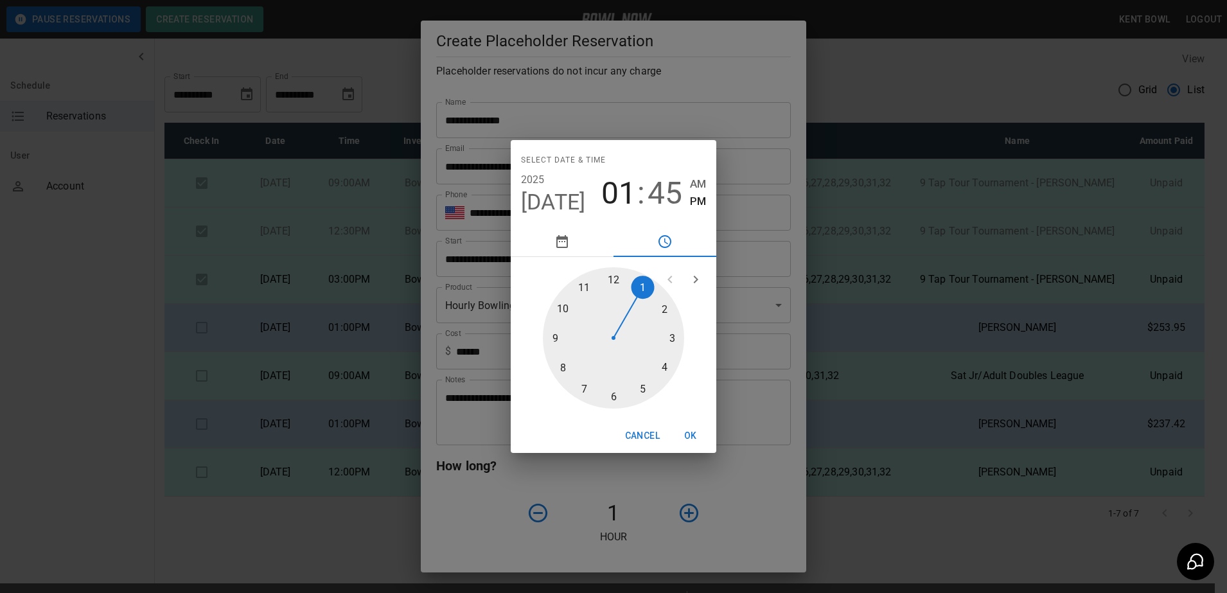 The height and width of the screenshot is (593, 1227). I want to click on button: 01, so click(619, 193).